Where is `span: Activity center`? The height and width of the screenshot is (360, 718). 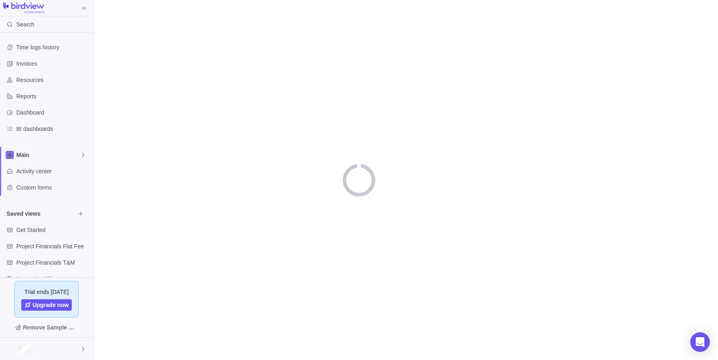 span: Activity center is located at coordinates (53, 171).